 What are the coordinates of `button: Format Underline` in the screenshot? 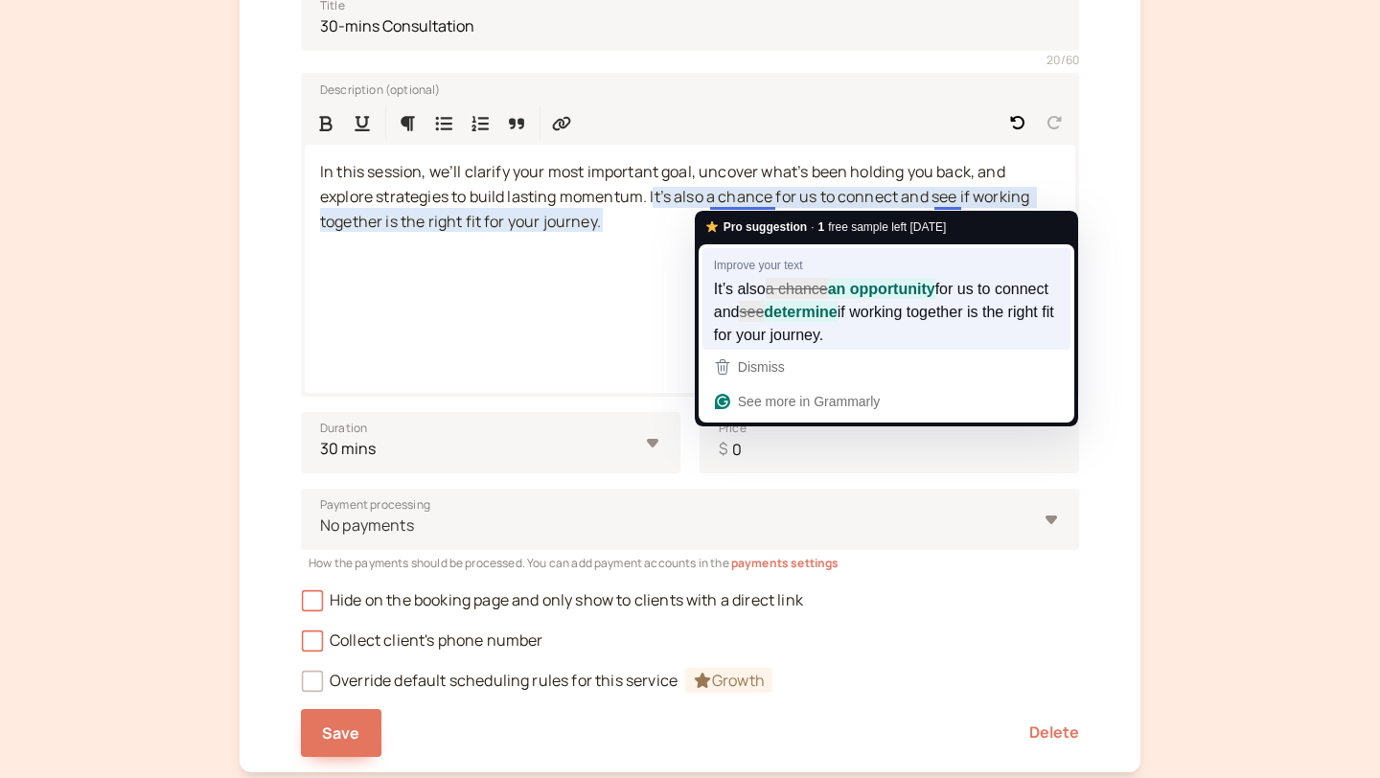 It's located at (362, 123).